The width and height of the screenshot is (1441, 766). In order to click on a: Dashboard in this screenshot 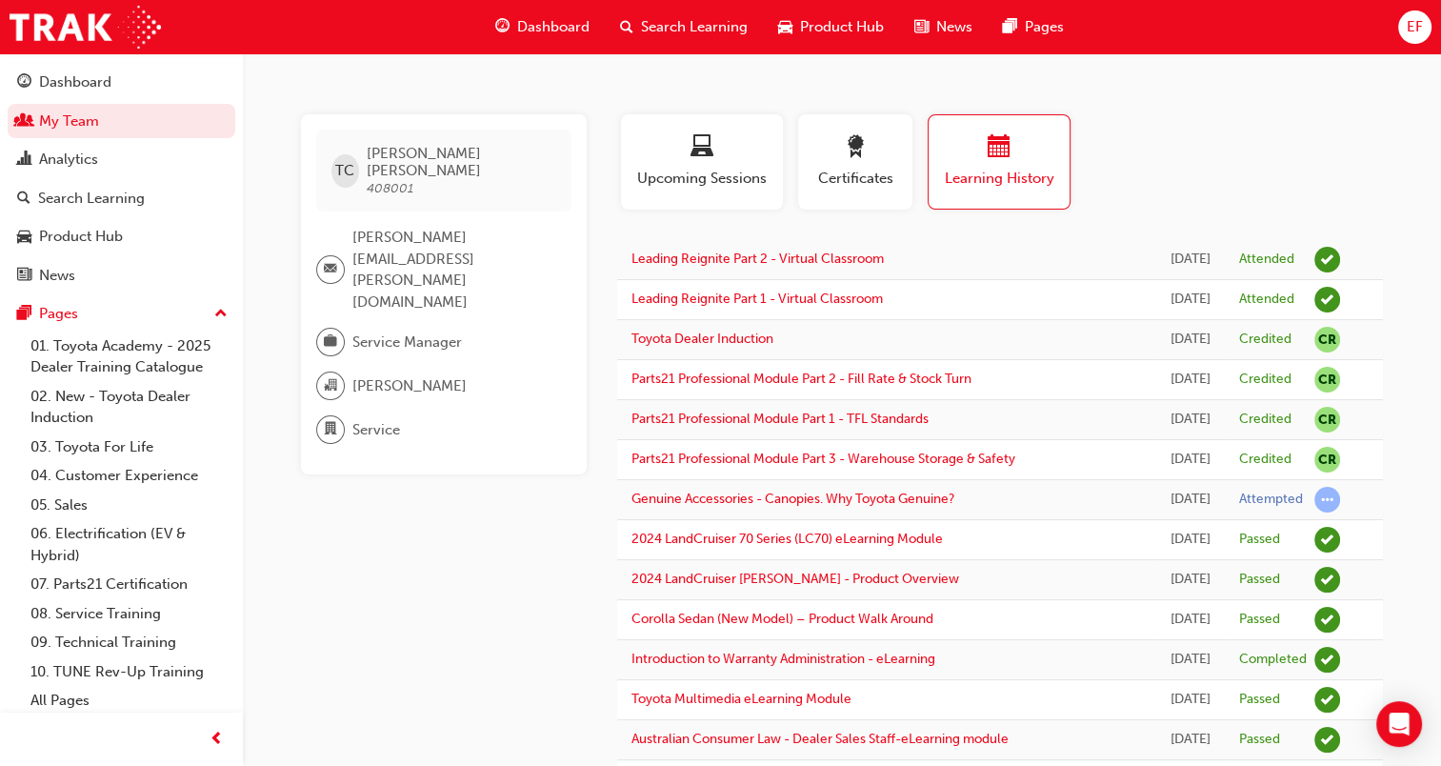, I will do `click(121, 82)`.